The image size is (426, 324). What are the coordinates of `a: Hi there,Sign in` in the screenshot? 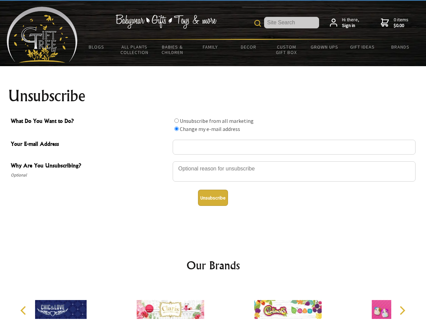 It's located at (345, 23).